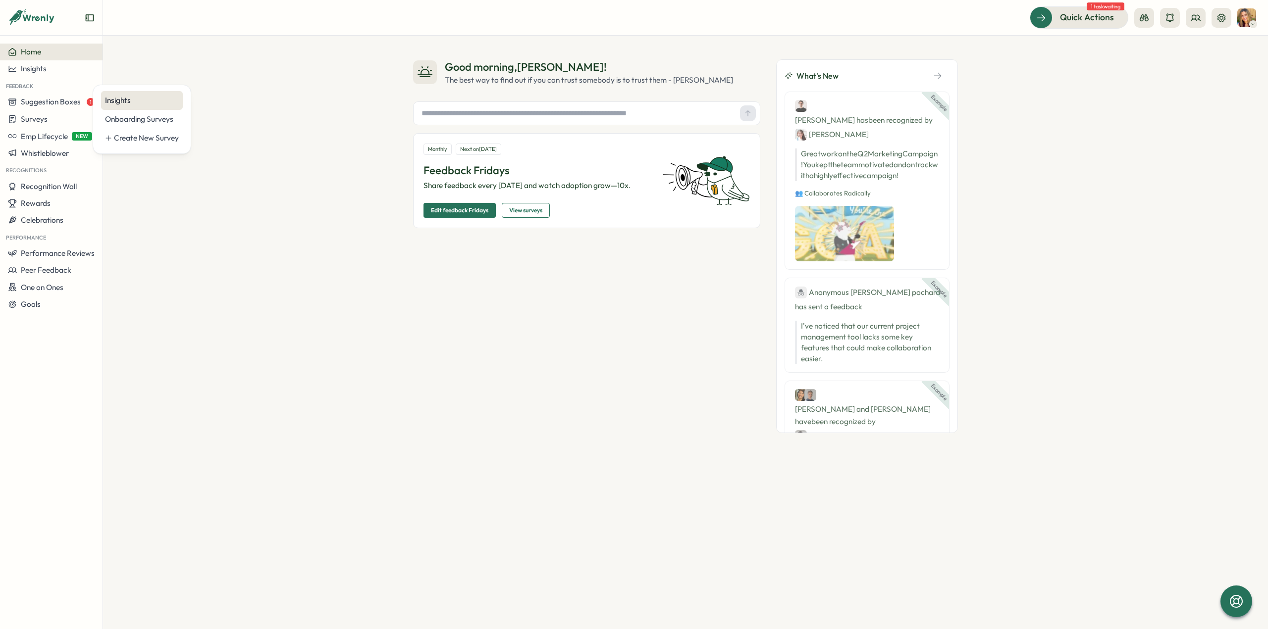 The width and height of the screenshot is (1268, 629). What do you see at coordinates (460, 210) in the screenshot?
I see `button: Edit feedback Fridays` at bounding box center [460, 210].